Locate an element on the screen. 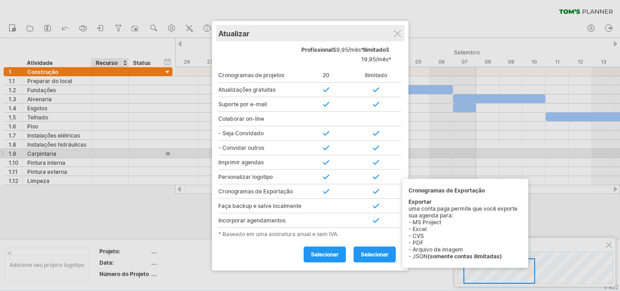  font: * Baseado em uma assinatura anual e sem IVA. is located at coordinates (278, 234).